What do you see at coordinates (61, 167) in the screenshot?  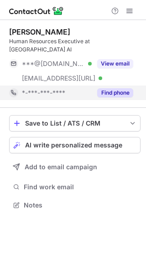 I see `span: Add to email campaign` at bounding box center [61, 167].